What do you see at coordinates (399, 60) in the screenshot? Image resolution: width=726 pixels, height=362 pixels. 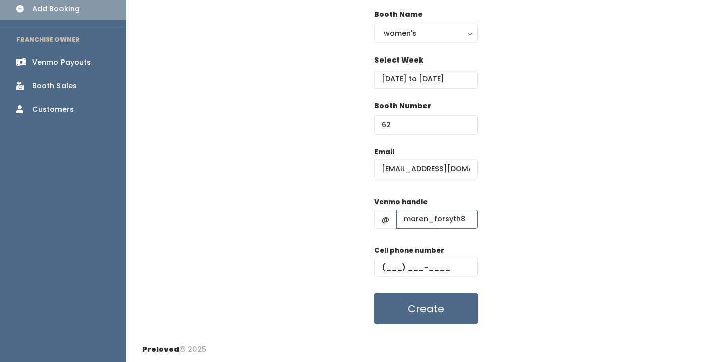 I see `label: Select Week` at bounding box center [399, 60].